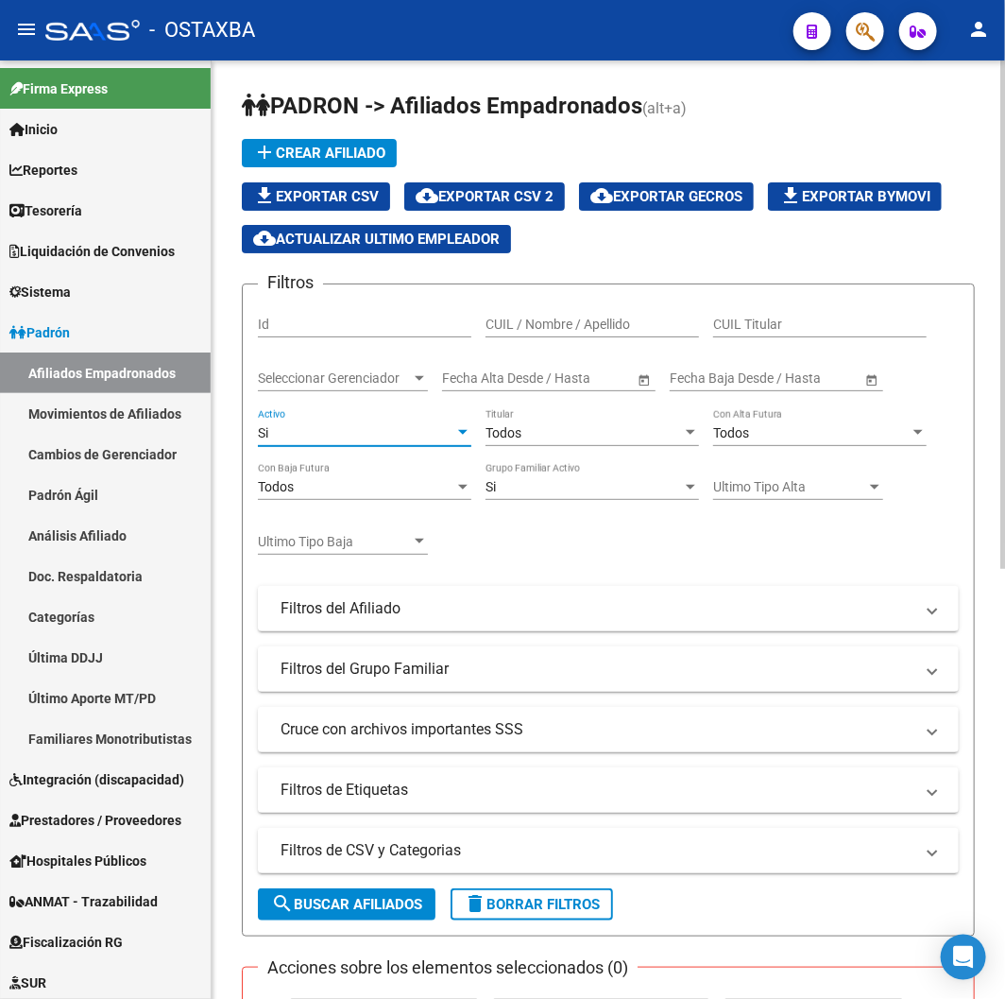 The image size is (1005, 999). Describe the element at coordinates (608, 669) in the screenshot. I see `mat-expansion-panel-header: Filtros del Grupo Familiar` at that location.